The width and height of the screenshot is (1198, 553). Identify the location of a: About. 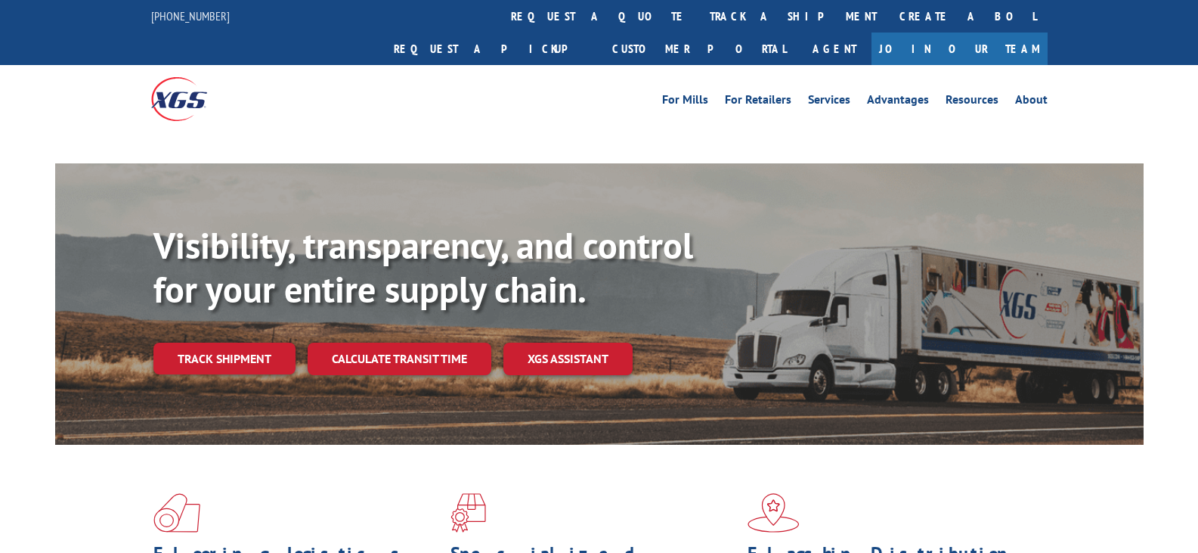
(1031, 102).